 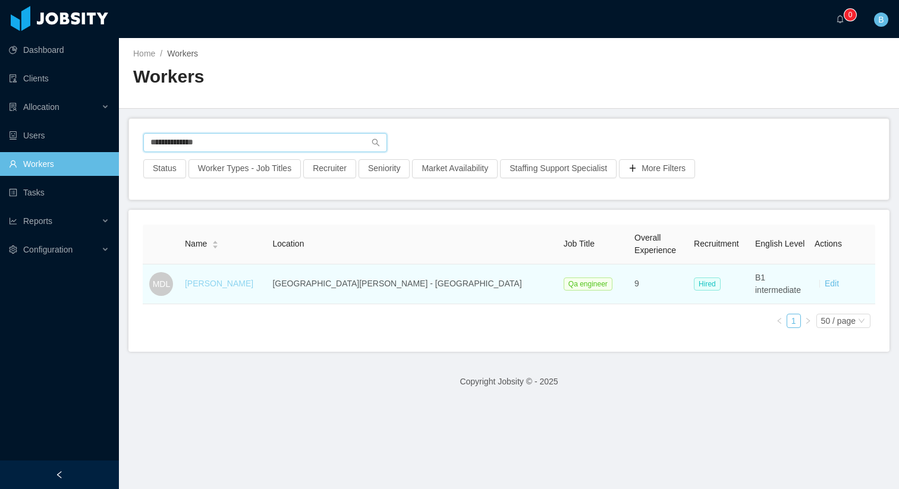 I want to click on button: Market Availability, so click(x=455, y=169).